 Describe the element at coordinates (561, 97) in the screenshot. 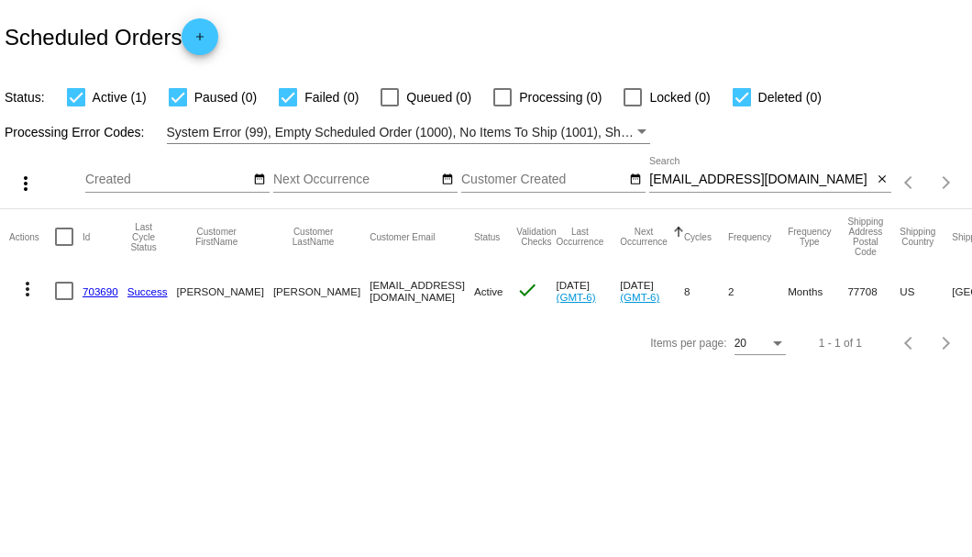

I see `span: Processing (0)` at that location.